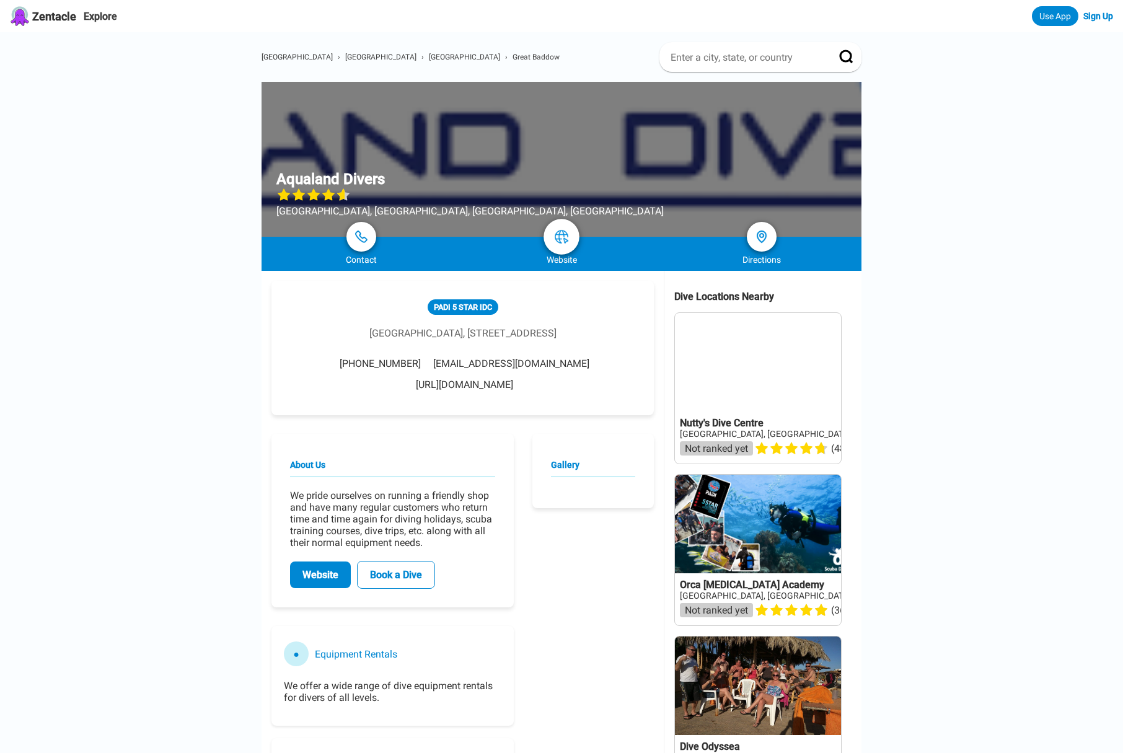  I want to click on a: map, so click(562, 237).